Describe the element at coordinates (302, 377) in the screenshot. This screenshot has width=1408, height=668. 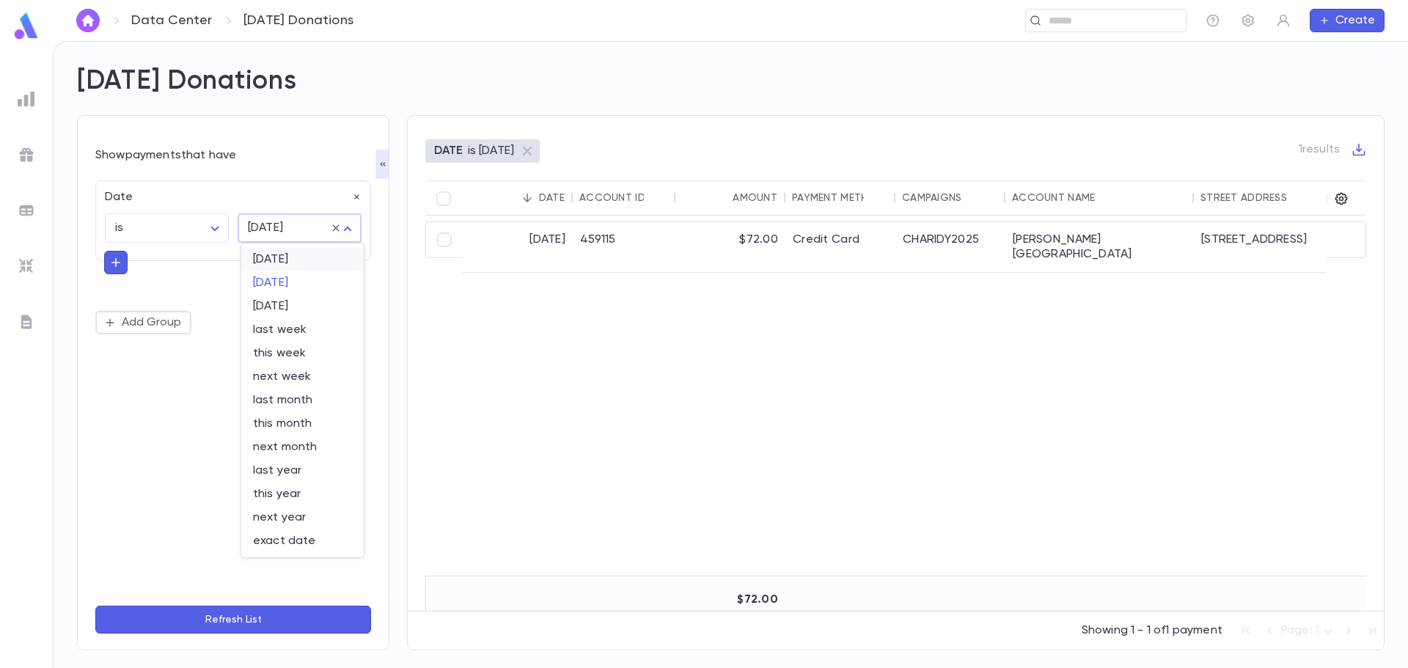
I see `span: next week` at that location.